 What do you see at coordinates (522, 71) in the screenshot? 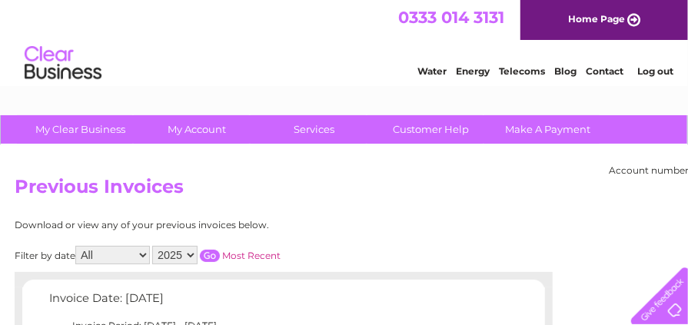
I see `a: Telecoms` at bounding box center [522, 71].